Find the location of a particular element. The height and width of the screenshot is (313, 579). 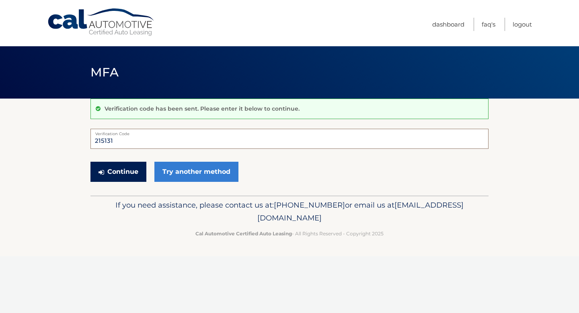

a: Logout is located at coordinates (522, 24).